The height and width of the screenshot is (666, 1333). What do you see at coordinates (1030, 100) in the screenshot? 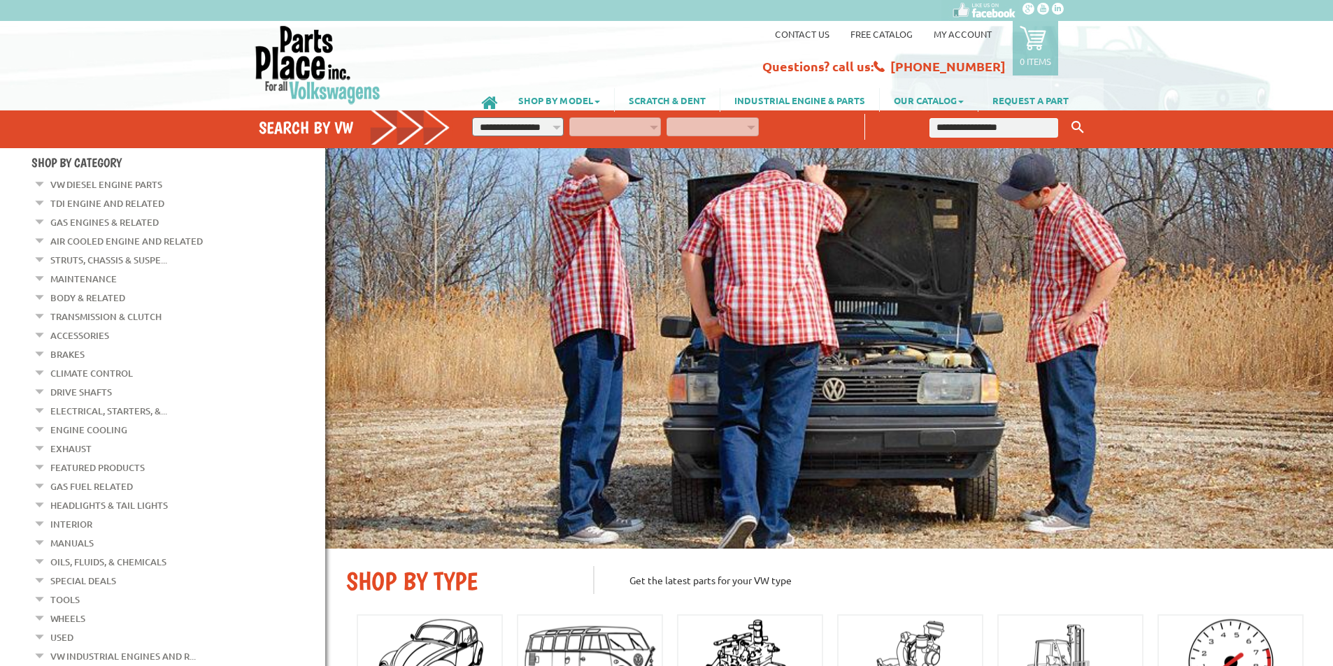
I see `a: REQUEST A PART` at bounding box center [1030, 100].